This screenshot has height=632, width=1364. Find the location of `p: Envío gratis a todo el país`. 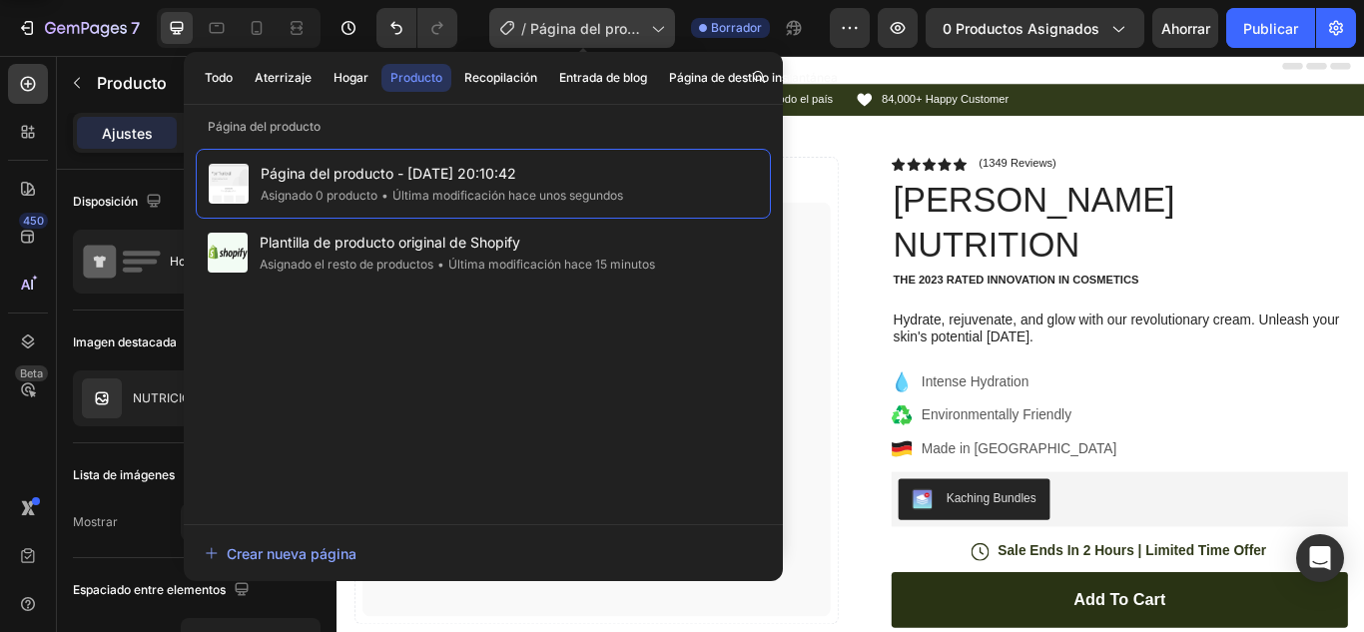

p: Envío gratis a todo el país is located at coordinates (502, 51).